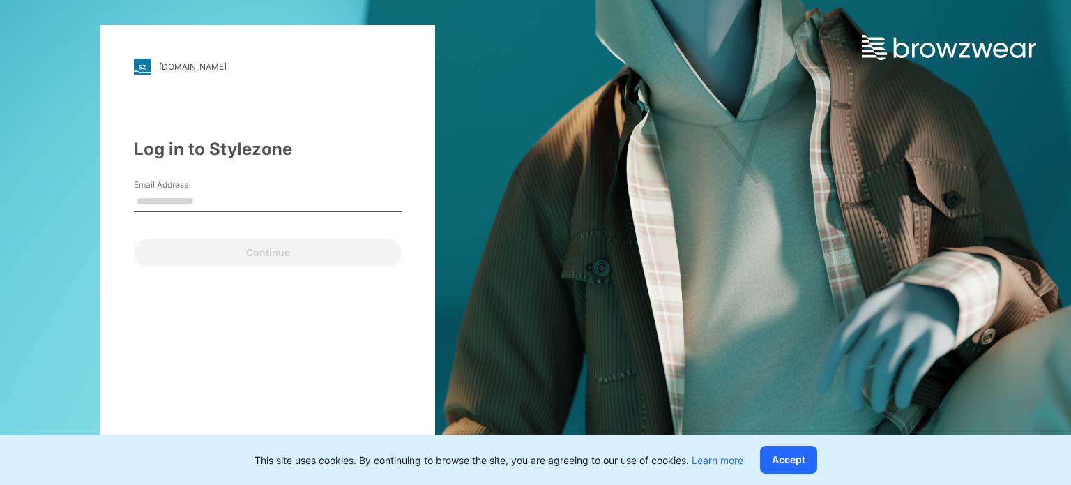 The height and width of the screenshot is (485, 1071). What do you see at coordinates (789, 460) in the screenshot?
I see `button: Accept` at bounding box center [789, 460].